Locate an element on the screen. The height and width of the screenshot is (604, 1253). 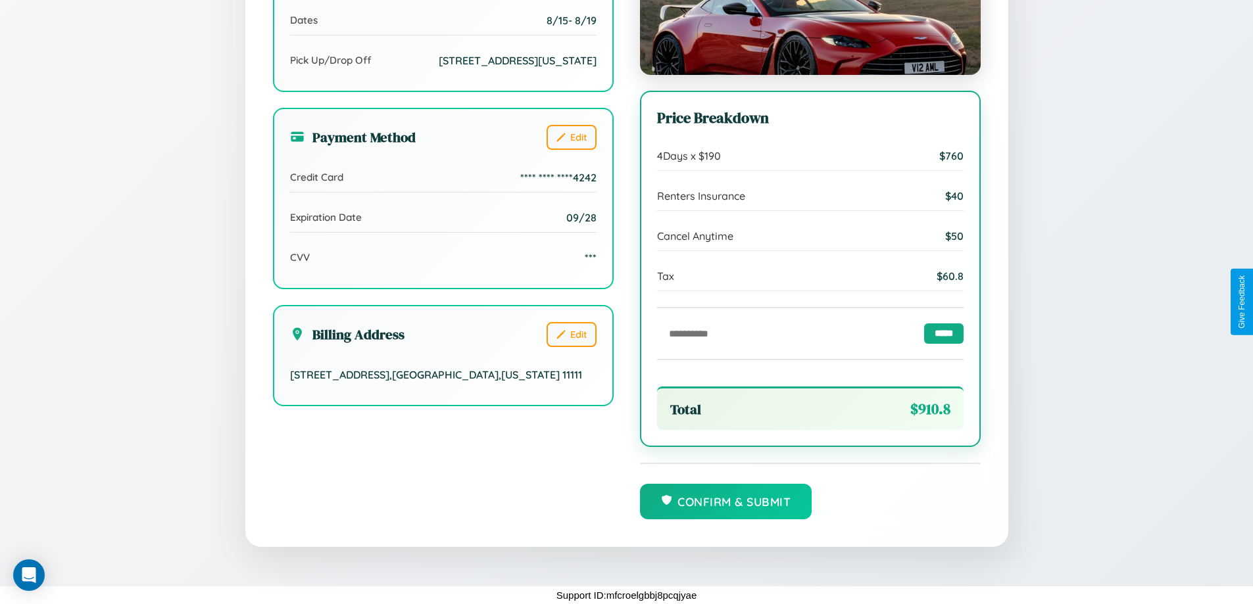
span: 4 Days x $ 190 is located at coordinates (688, 156).